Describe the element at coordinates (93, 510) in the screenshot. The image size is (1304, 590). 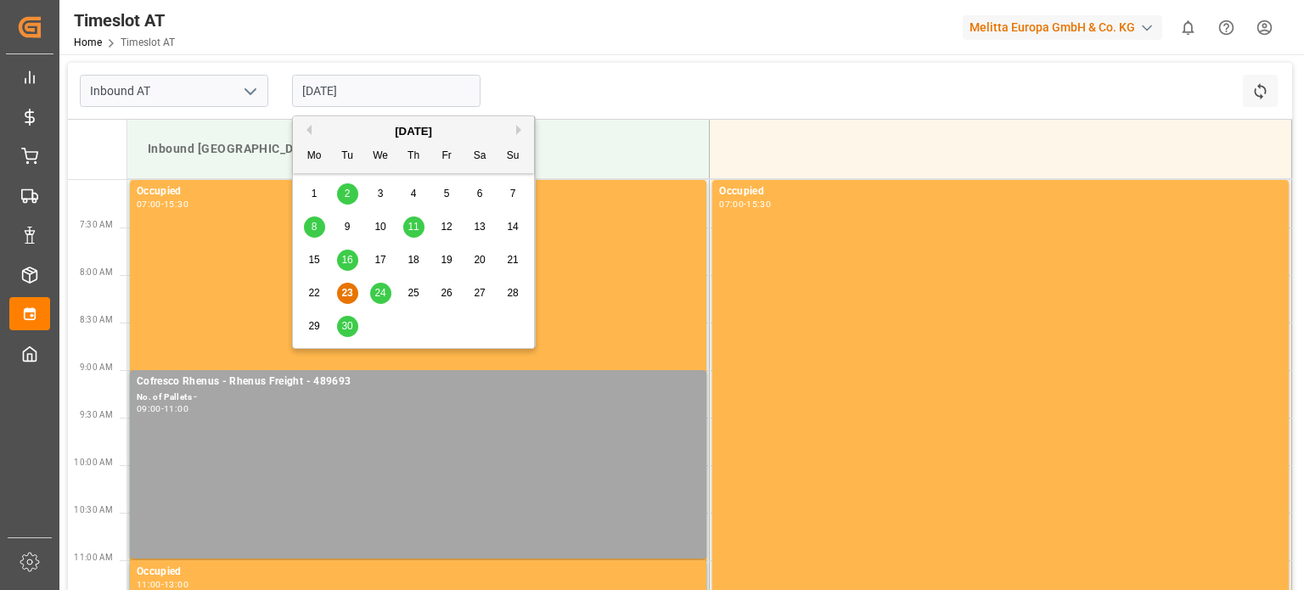
I see `span: 10:30 AM` at that location.